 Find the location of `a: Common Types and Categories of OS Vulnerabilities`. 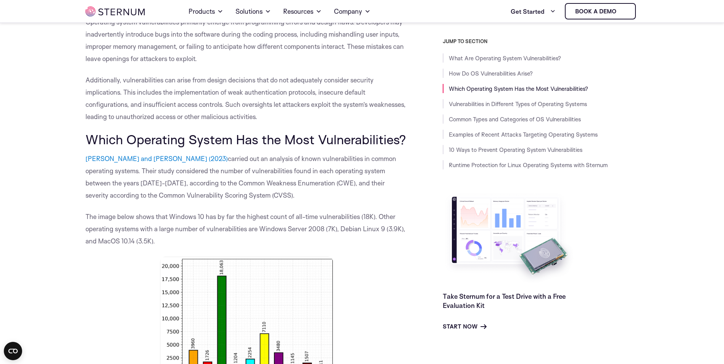

a: Common Types and Categories of OS Vulnerabilities is located at coordinates (515, 119).